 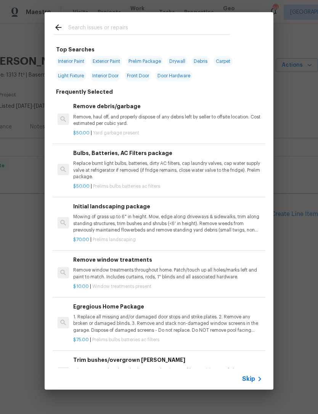 I want to click on span: Interior Door, so click(x=105, y=76).